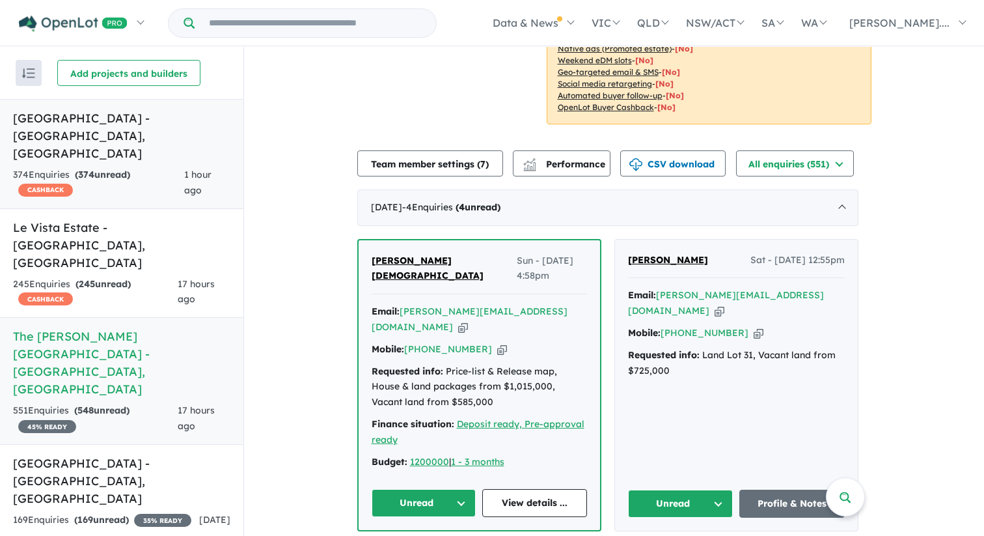 Image resolution: width=984 pixels, height=536 pixels. I want to click on u: 1200000, so click(430, 462).